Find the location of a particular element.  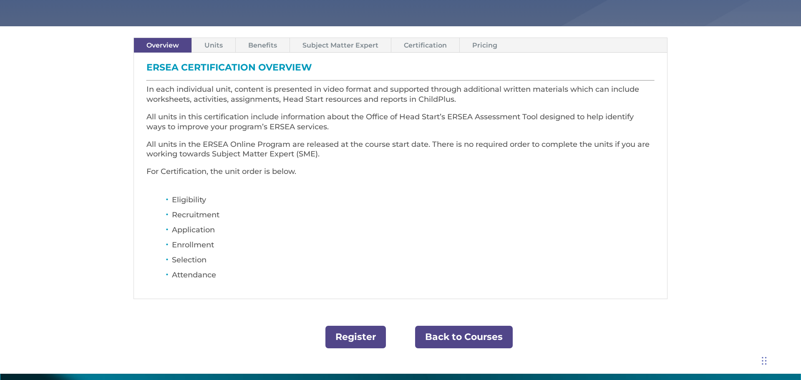

span: In each individual unit, content is presented in video format and supported through additional wr... is located at coordinates (392, 94).